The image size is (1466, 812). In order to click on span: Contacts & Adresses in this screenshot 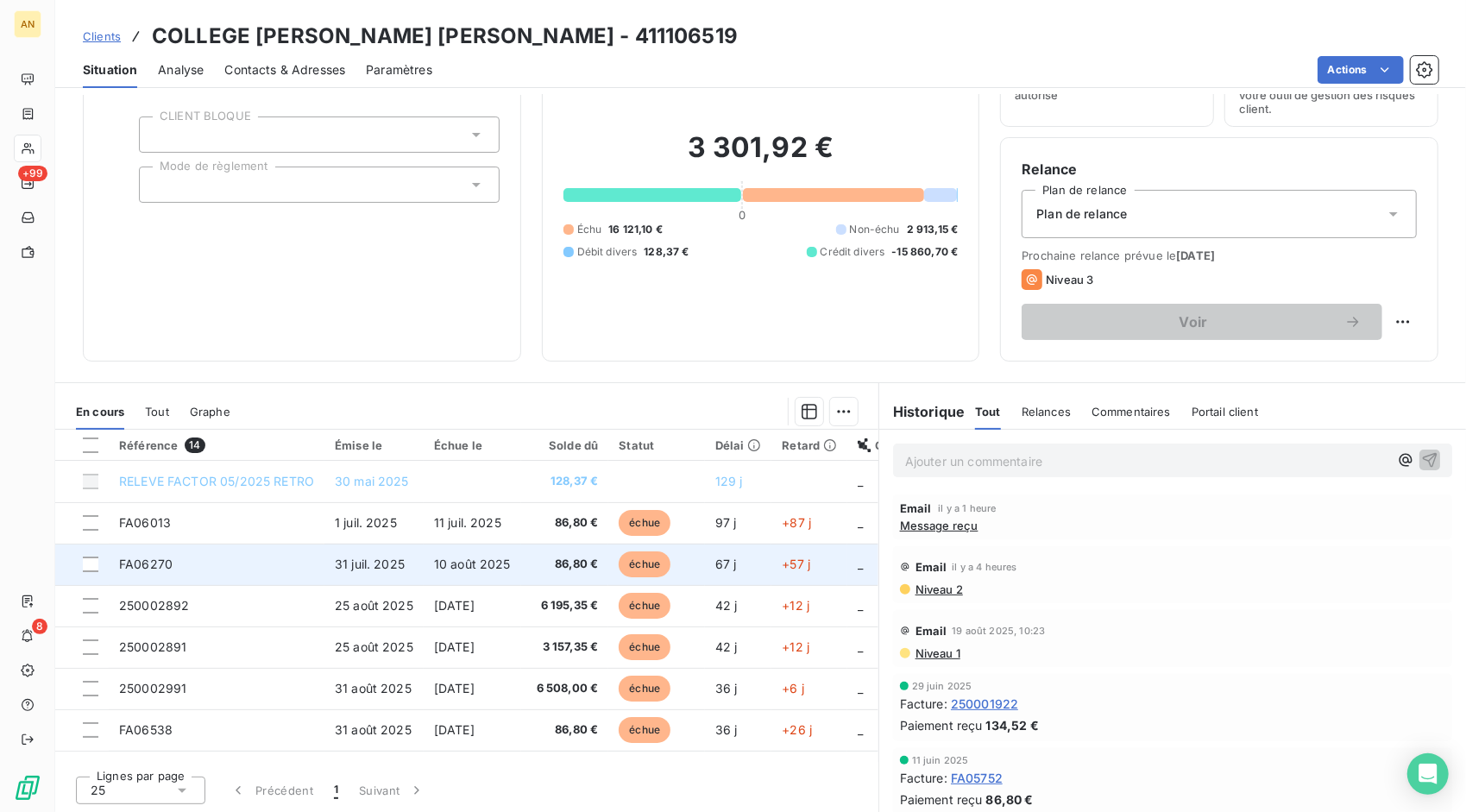, I will do `click(285, 69)`.